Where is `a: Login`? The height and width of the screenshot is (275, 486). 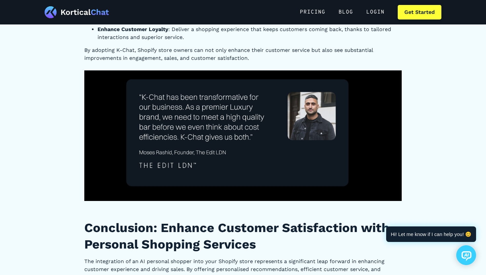 a: Login is located at coordinates (375, 12).